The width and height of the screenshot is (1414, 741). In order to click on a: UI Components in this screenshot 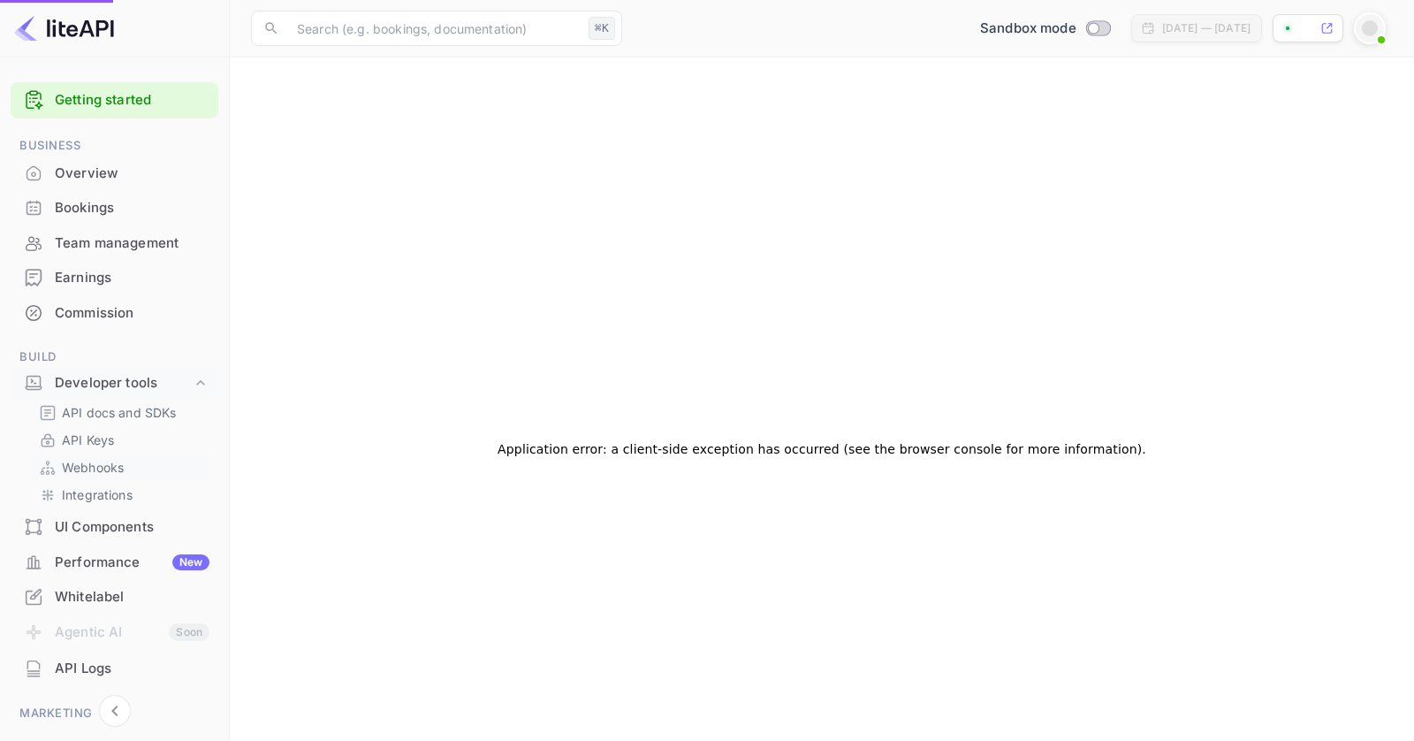, I will do `click(114, 526)`.